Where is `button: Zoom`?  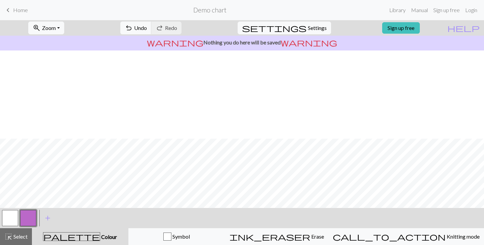
button: Zoom is located at coordinates (46, 28).